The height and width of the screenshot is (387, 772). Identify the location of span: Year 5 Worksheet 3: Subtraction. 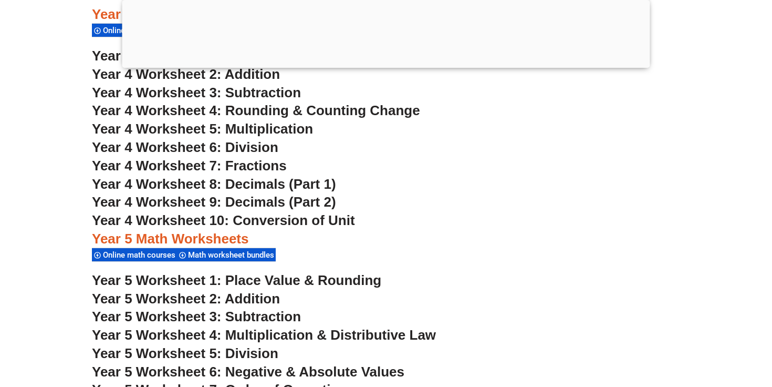
(197, 316).